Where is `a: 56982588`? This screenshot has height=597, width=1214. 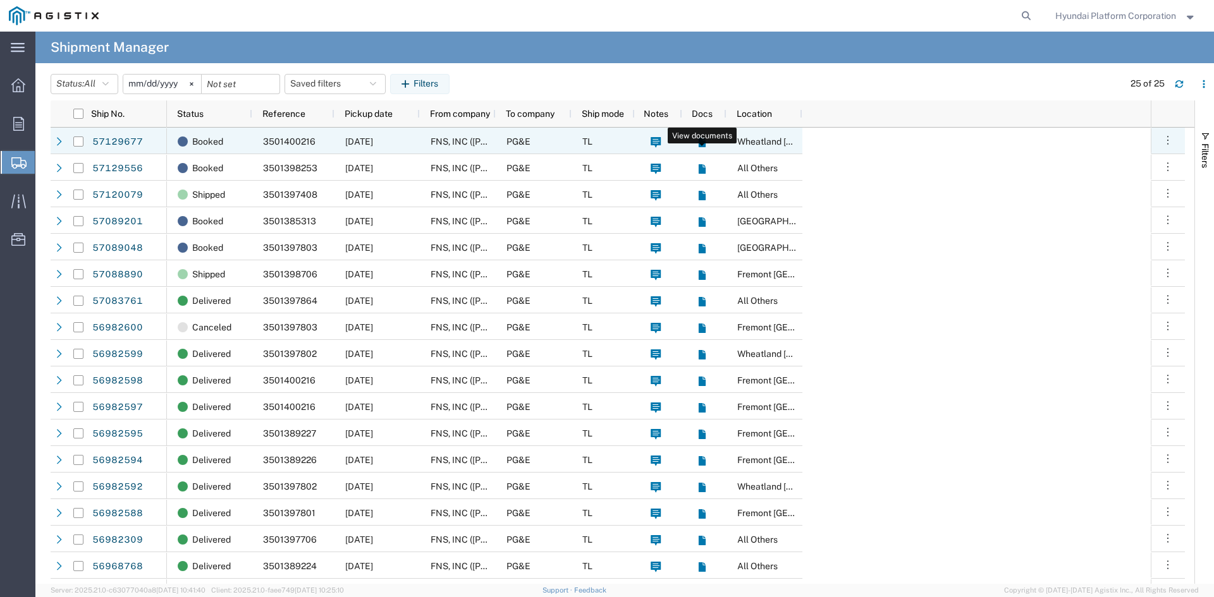
a: 56982588 is located at coordinates (118, 513).